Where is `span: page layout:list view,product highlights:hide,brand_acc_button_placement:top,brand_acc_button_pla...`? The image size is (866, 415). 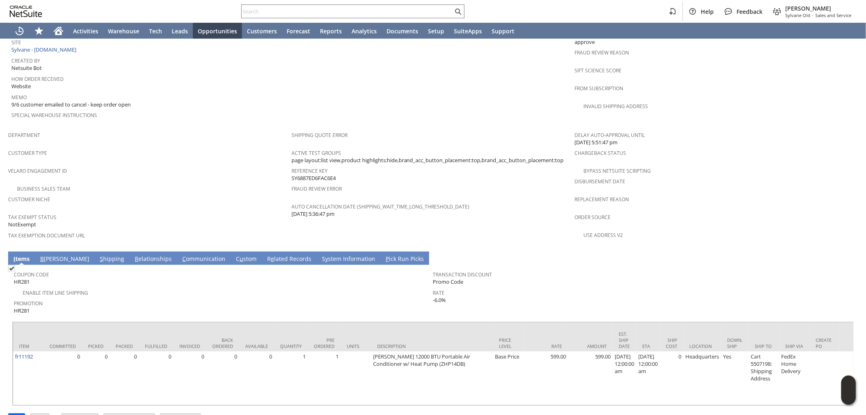
span: page layout:list view,product highlights:hide,brand_acc_button_placement:top,brand_acc_button_pla... is located at coordinates (428, 160).